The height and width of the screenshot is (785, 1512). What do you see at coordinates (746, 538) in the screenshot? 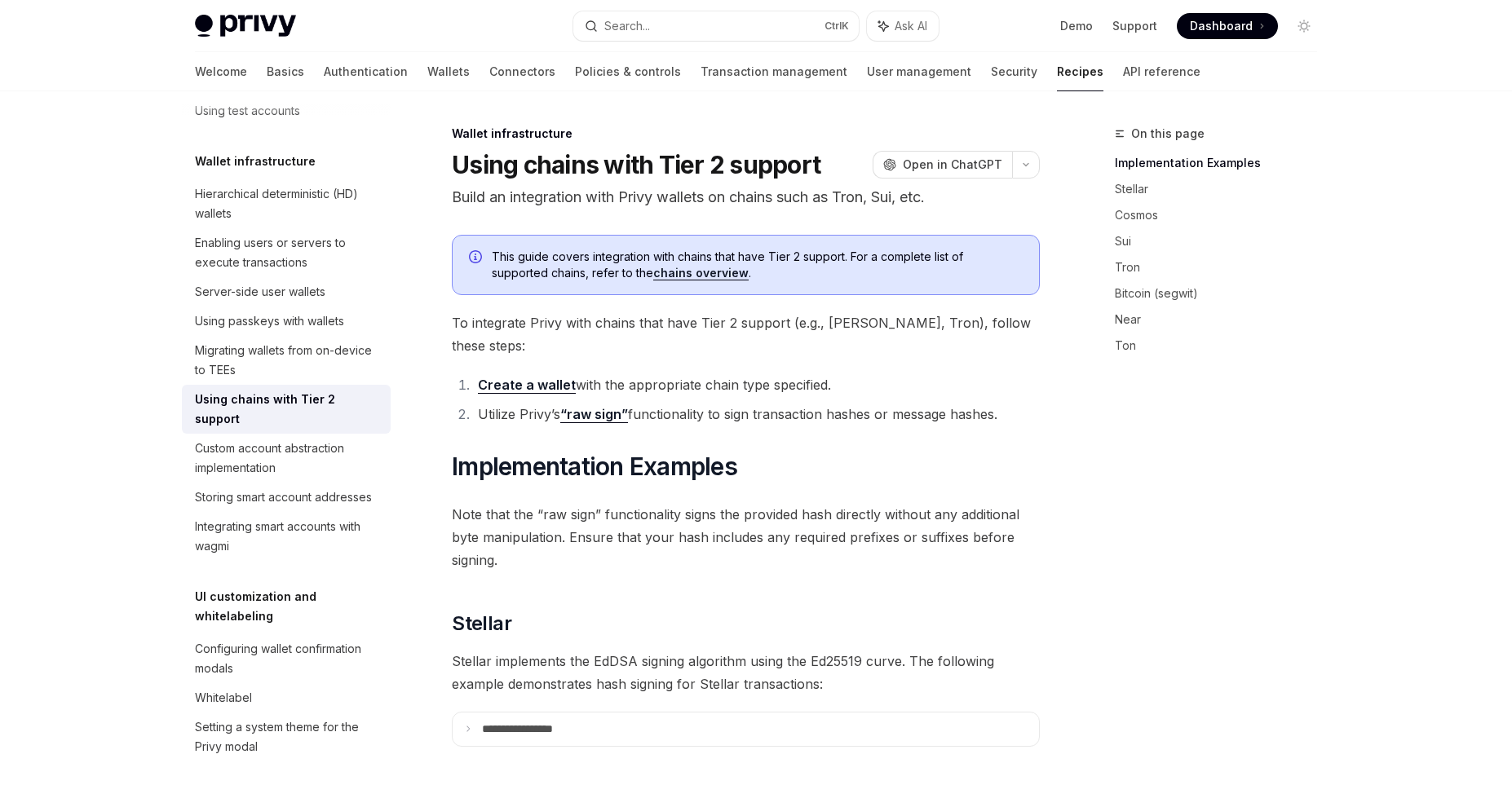
I see `span: Note that the “raw sign” functionality signs the provided hash directly without any additional by...` at bounding box center [746, 538].